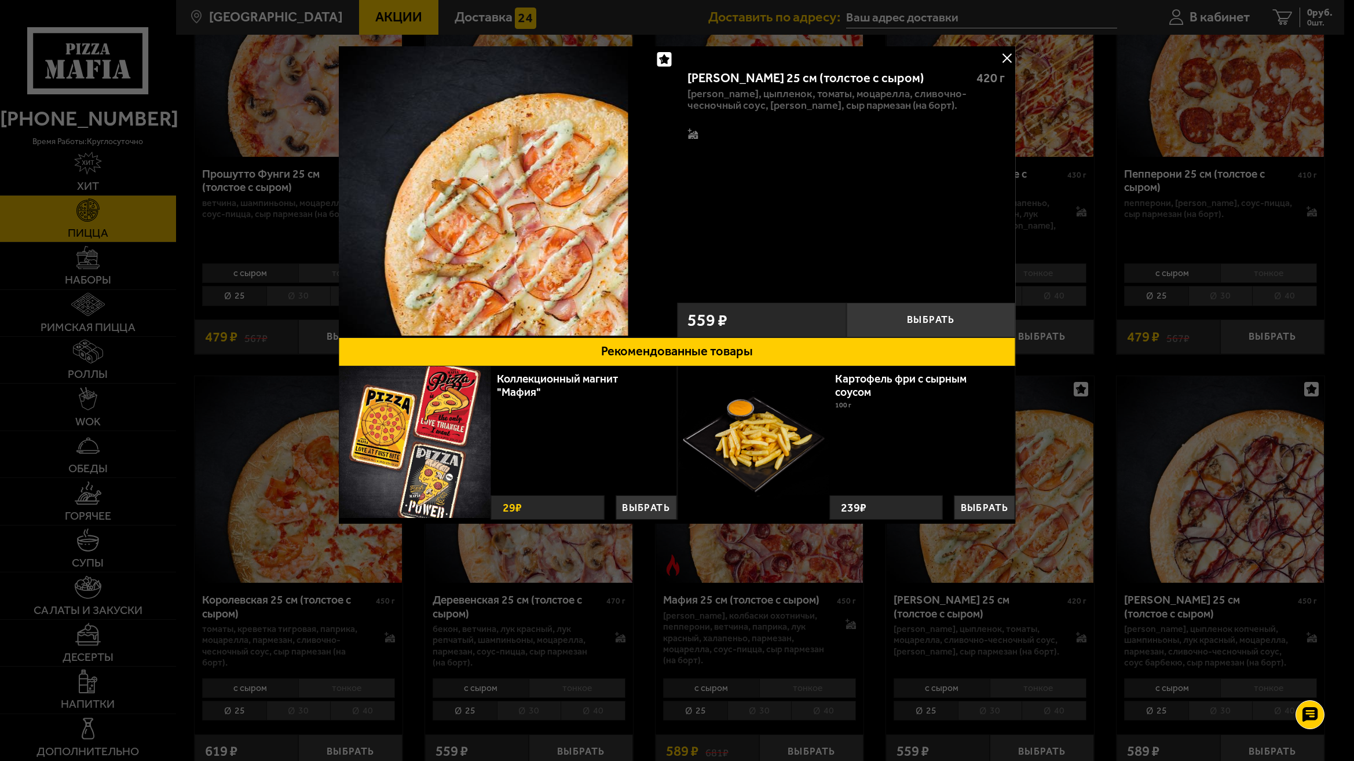 The width and height of the screenshot is (1354, 761). I want to click on strong: 239 ₽, so click(853, 508).